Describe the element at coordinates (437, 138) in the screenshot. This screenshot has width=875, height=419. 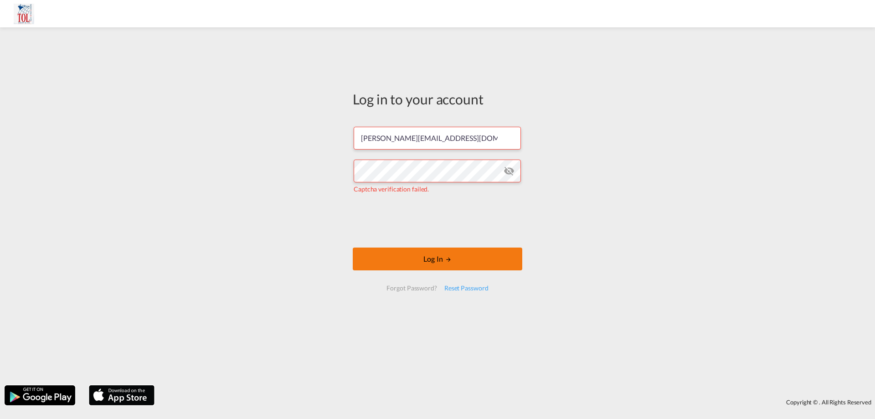
I see `input: Enter email/phone number` at that location.